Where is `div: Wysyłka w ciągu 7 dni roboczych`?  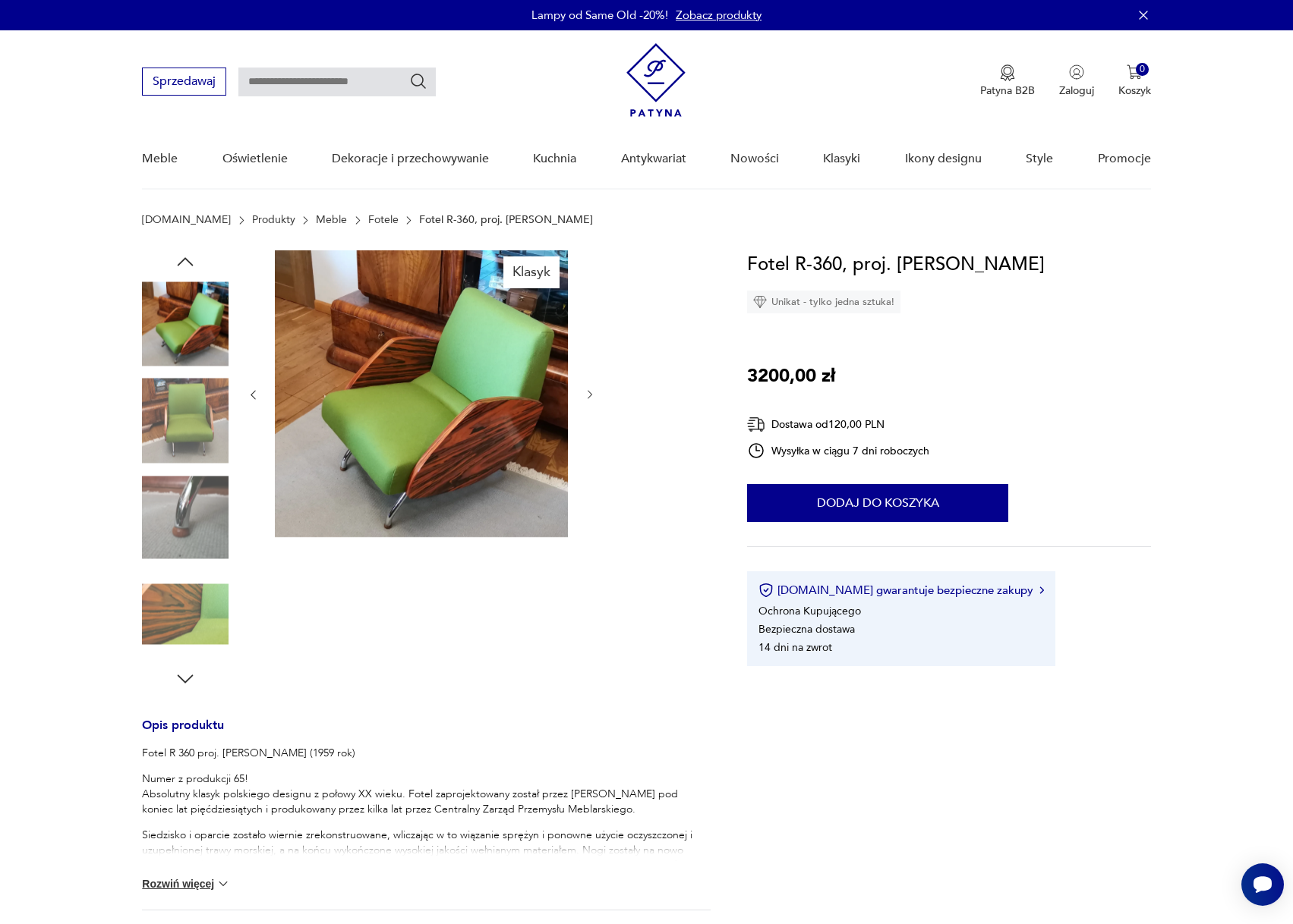
div: Wysyłka w ciągu 7 dni roboczych is located at coordinates (838, 451).